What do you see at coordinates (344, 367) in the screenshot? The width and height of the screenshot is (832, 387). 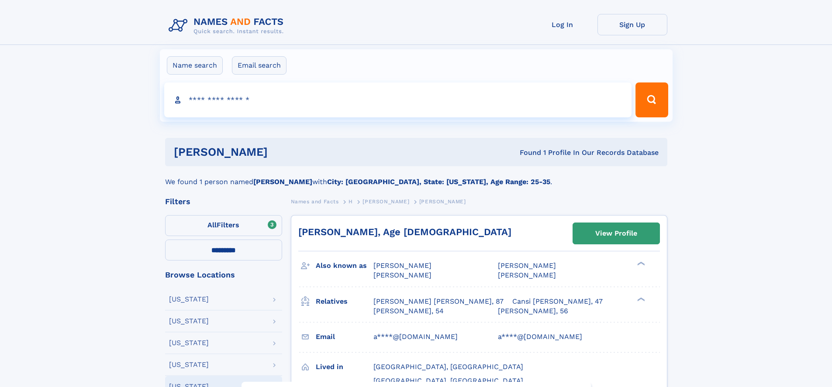 I see `h3: Lived in` at bounding box center [344, 367].